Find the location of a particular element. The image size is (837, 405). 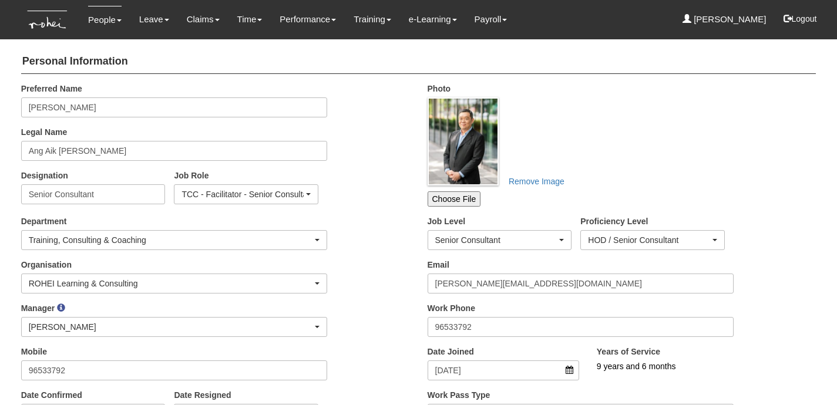

label: Designation is located at coordinates (45, 176).